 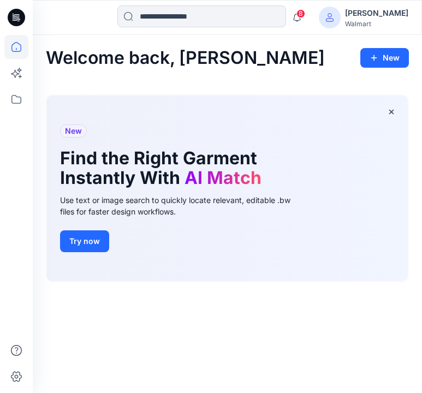 I want to click on span: AI Match, so click(x=223, y=177).